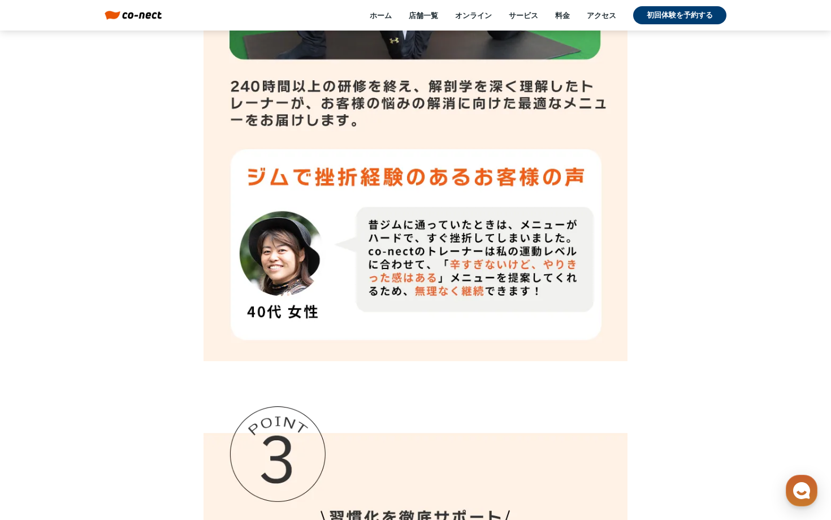 The width and height of the screenshot is (831, 520). What do you see at coordinates (679, 15) in the screenshot?
I see `a: 初回体験を予約する` at bounding box center [679, 15].